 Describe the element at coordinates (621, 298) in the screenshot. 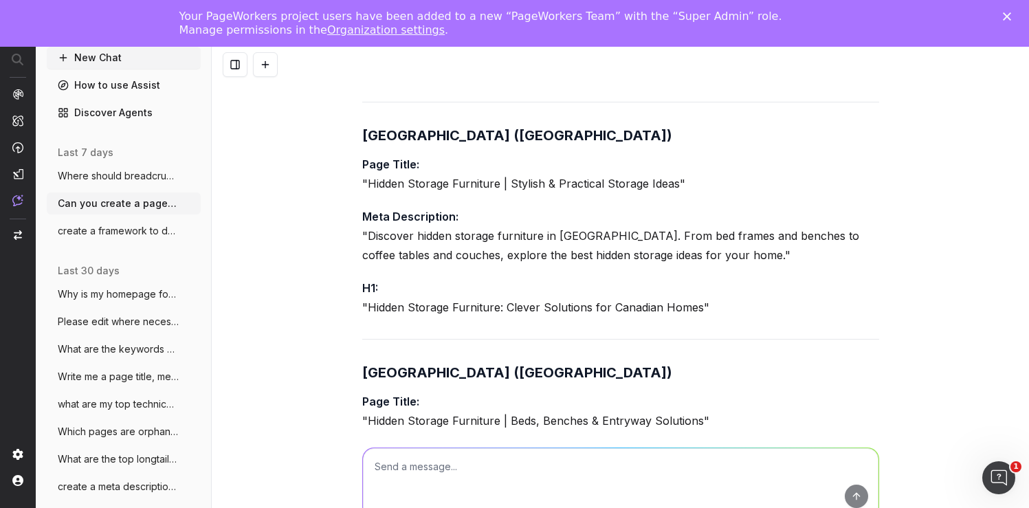

I see `p: "Hidden Storage Furniture: Clever Solutions for Canadian Homes"` at that location.